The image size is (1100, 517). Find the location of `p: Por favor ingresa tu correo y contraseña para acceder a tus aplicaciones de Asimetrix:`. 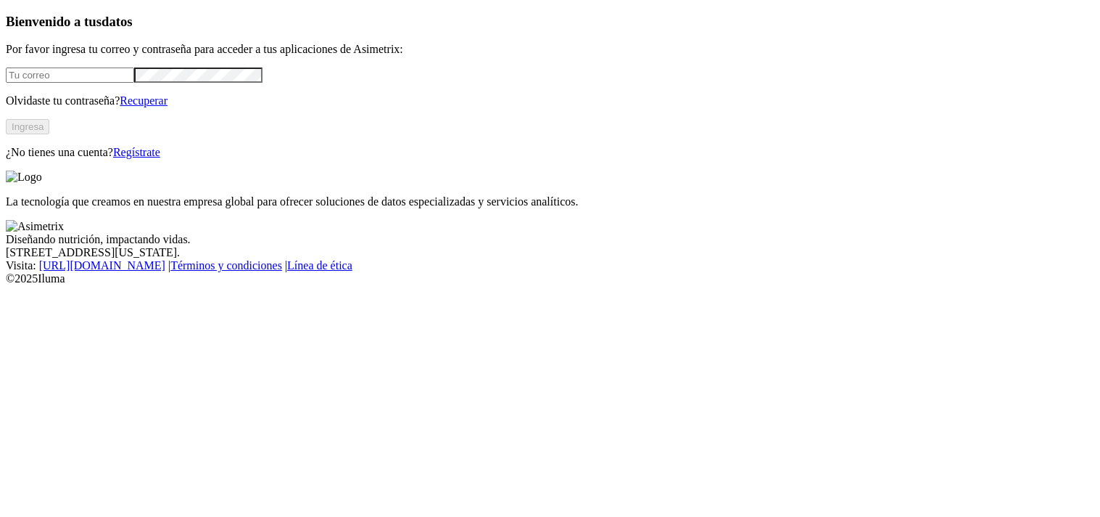

p: Por favor ingresa tu correo y contraseña para acceder a tus aplicaciones de Asimetrix: is located at coordinates (550, 49).